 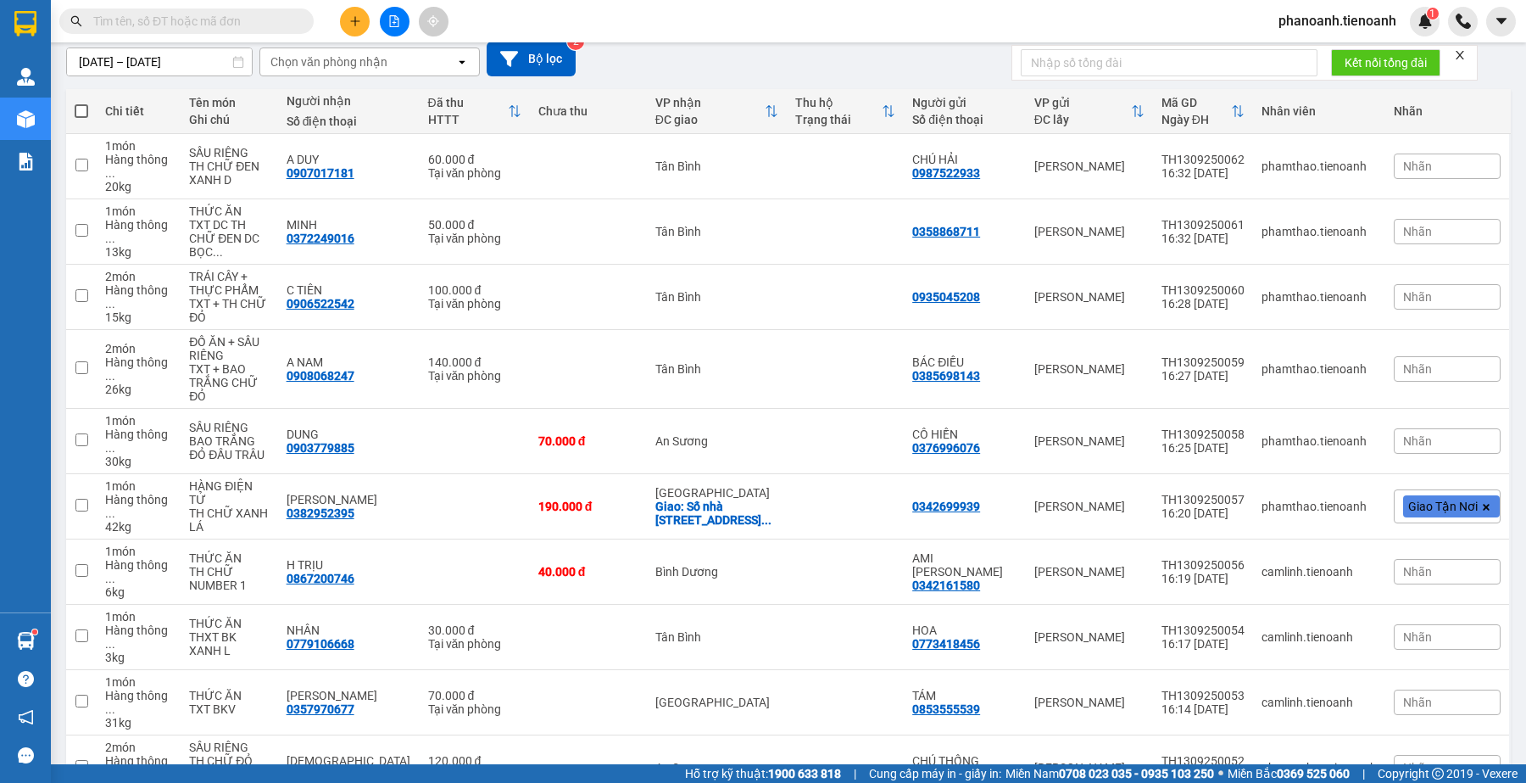 I want to click on div: 30 kg, so click(x=138, y=461).